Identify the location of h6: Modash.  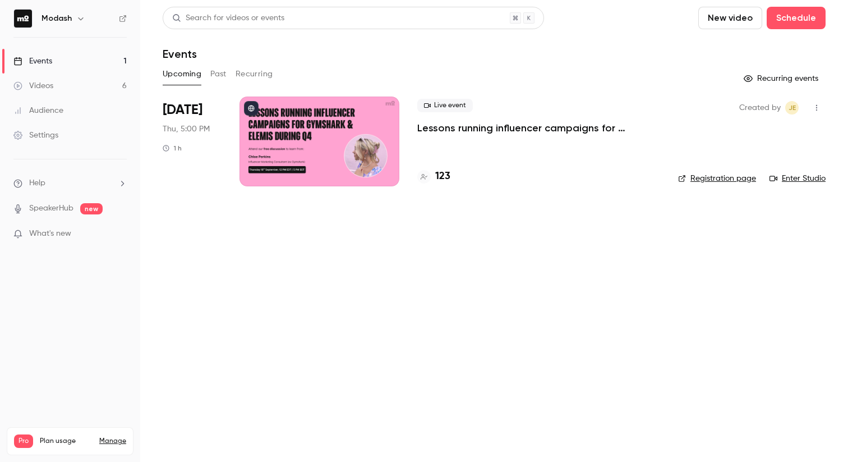
(57, 19).